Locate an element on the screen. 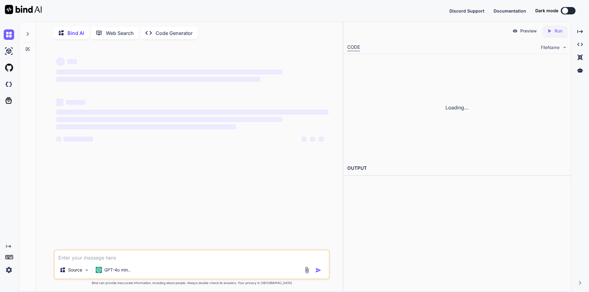 This screenshot has height=292, width=589. button: Discord Support is located at coordinates (467, 11).